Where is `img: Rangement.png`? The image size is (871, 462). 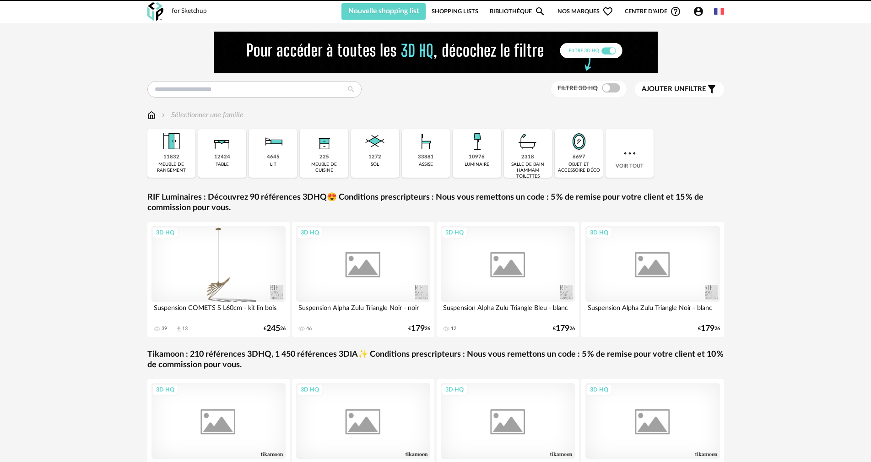 img: Rangement.png is located at coordinates (324, 141).